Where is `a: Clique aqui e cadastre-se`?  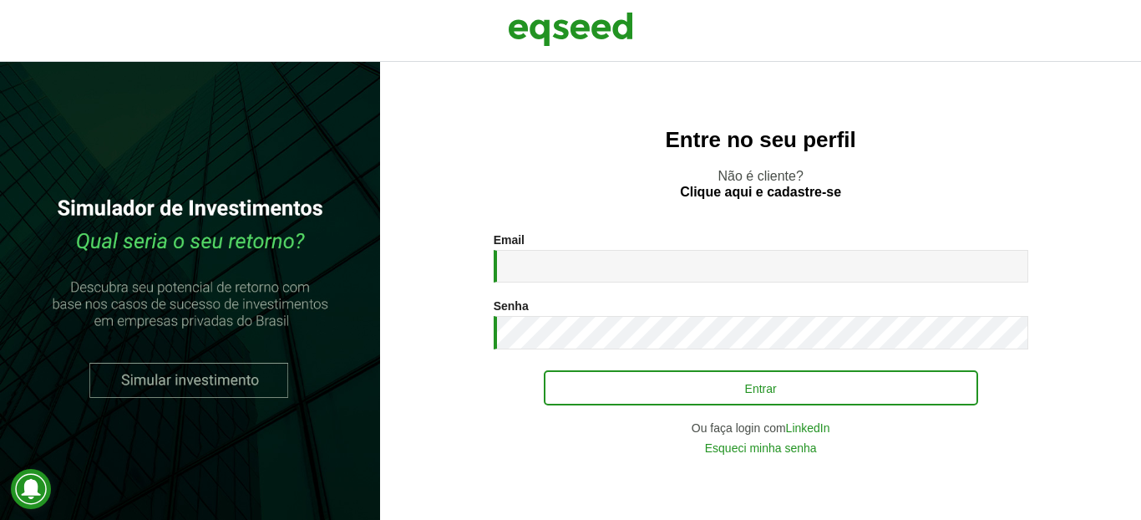 a: Clique aqui e cadastre-se is located at coordinates (760, 192).